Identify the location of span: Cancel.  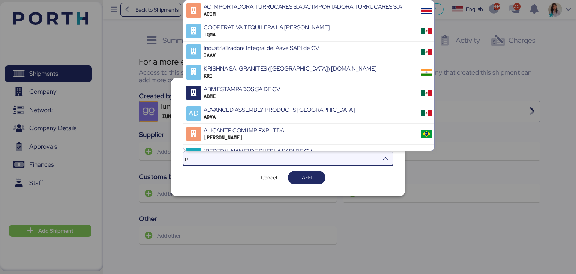
(269, 177).